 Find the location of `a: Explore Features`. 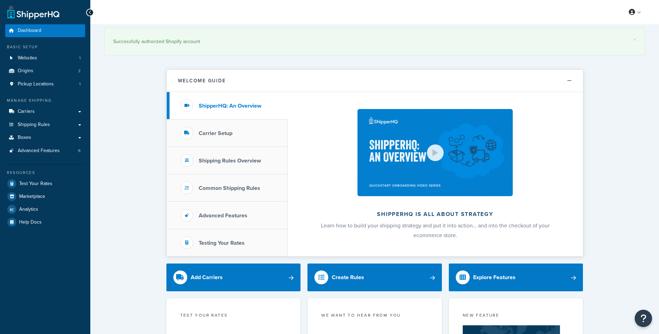

a: Explore Features is located at coordinates (516, 277).